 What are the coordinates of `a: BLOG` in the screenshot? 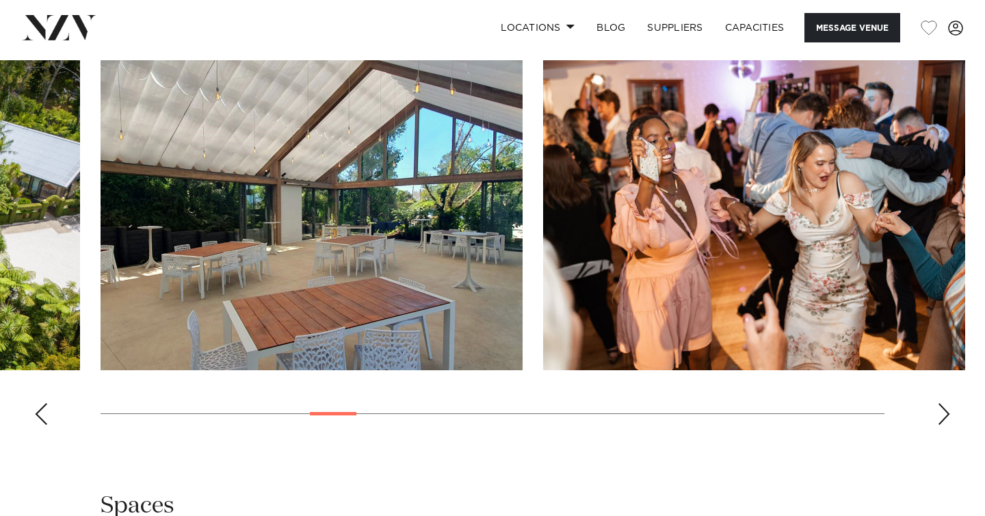 It's located at (611, 27).